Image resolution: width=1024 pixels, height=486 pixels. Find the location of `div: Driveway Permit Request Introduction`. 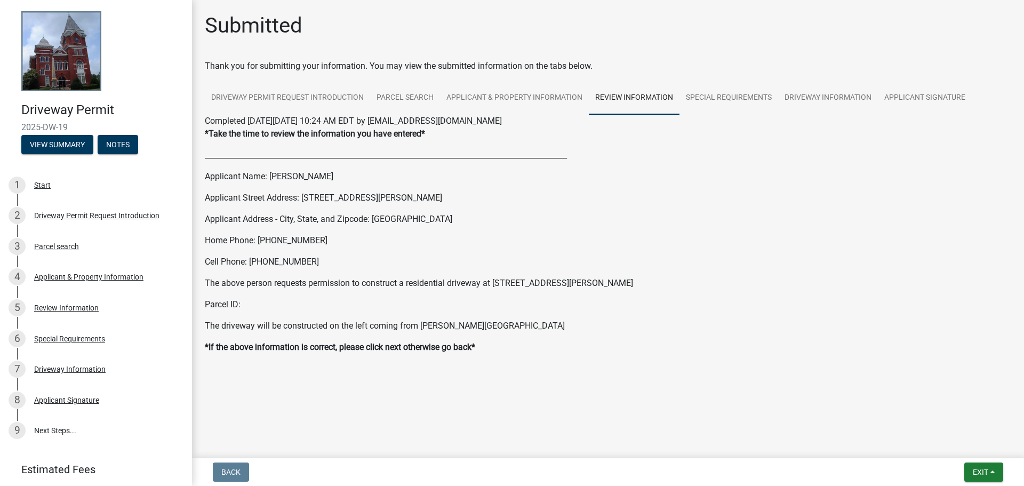

div: Driveway Permit Request Introduction is located at coordinates (97, 215).